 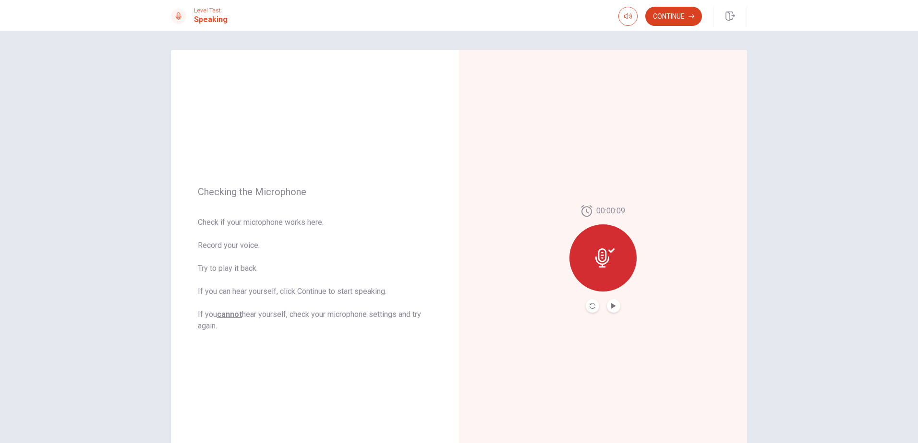 I want to click on span: Check if your microphone works here. Record your voice. Try to play it back. If you can hear your..., so click(x=315, y=274).